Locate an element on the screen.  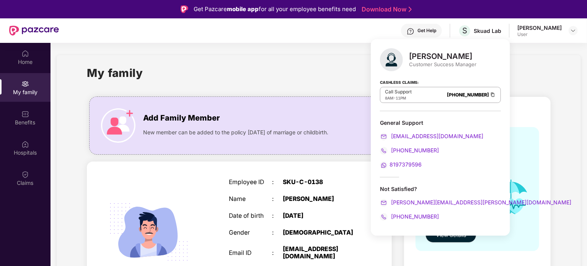
div: User is located at coordinates (539, 34).